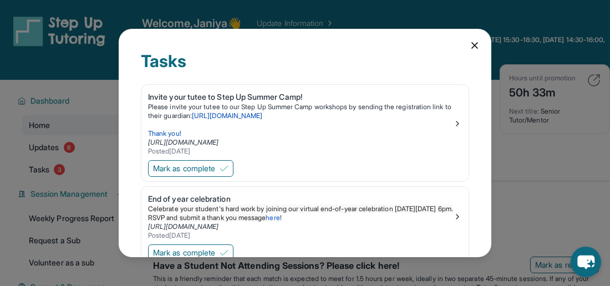 The image size is (610, 286). Describe the element at coordinates (165, 133) in the screenshot. I see `span: Thank you!` at that location.